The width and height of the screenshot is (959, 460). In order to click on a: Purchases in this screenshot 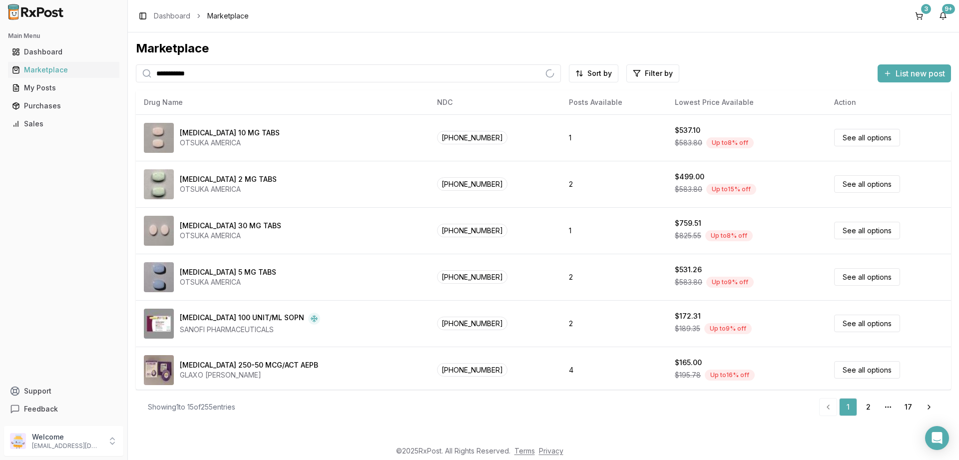, I will do `click(63, 106)`.